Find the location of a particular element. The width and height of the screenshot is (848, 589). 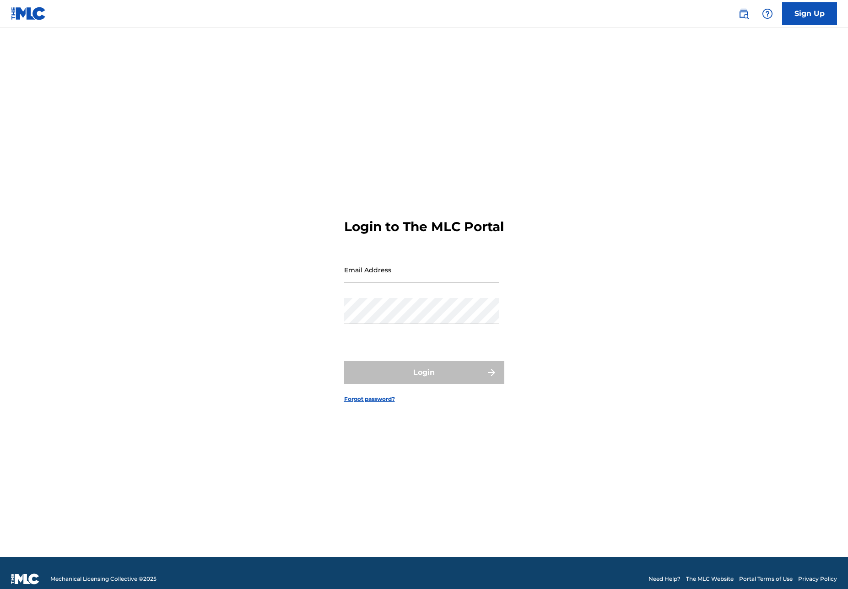

img: help is located at coordinates (767, 14).